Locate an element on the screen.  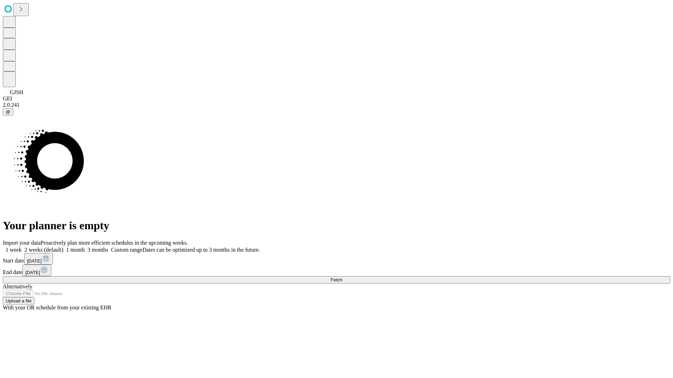
span: Fetch is located at coordinates (336, 280).